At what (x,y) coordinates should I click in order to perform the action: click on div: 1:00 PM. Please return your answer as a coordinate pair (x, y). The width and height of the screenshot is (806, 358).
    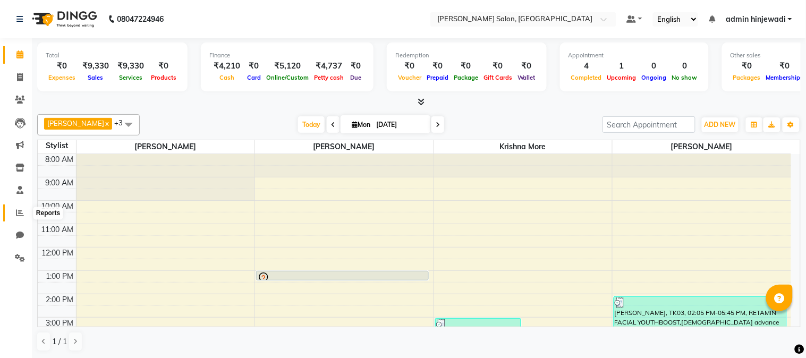
    Looking at the image, I should click on (60, 276).